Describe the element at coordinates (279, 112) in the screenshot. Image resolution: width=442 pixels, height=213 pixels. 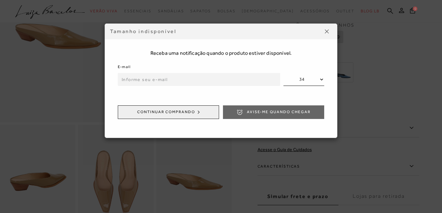
I see `span: Avise-me quando chegar` at that location.